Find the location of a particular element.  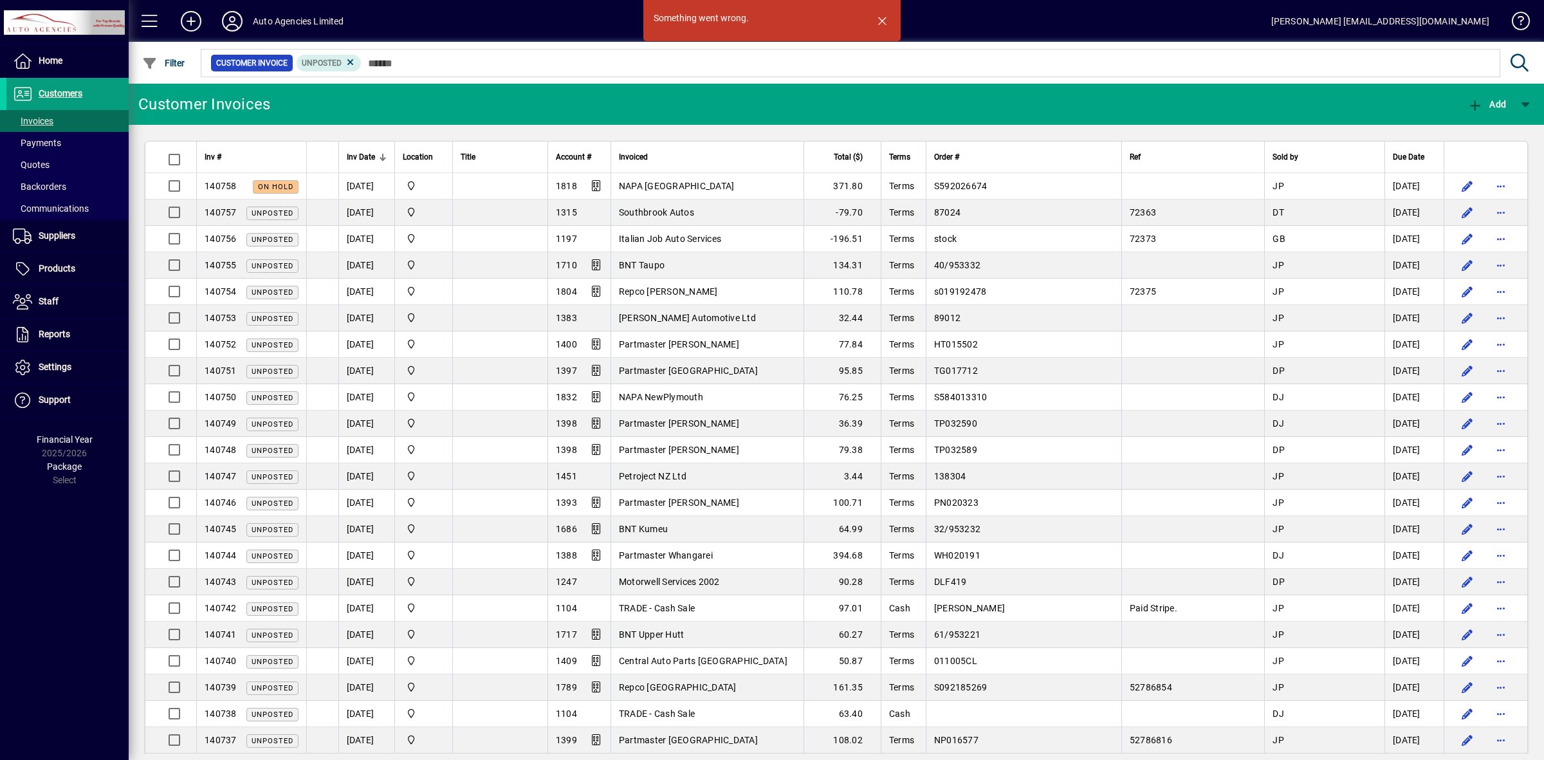

span: Quotes is located at coordinates (31, 165).